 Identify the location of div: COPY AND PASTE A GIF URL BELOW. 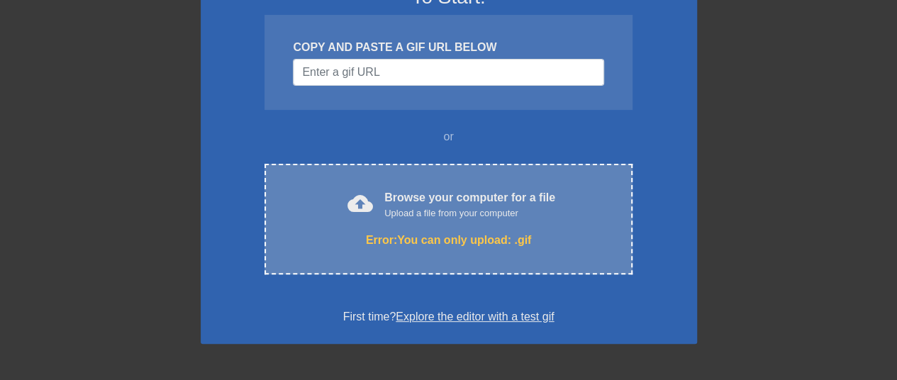
(448, 48).